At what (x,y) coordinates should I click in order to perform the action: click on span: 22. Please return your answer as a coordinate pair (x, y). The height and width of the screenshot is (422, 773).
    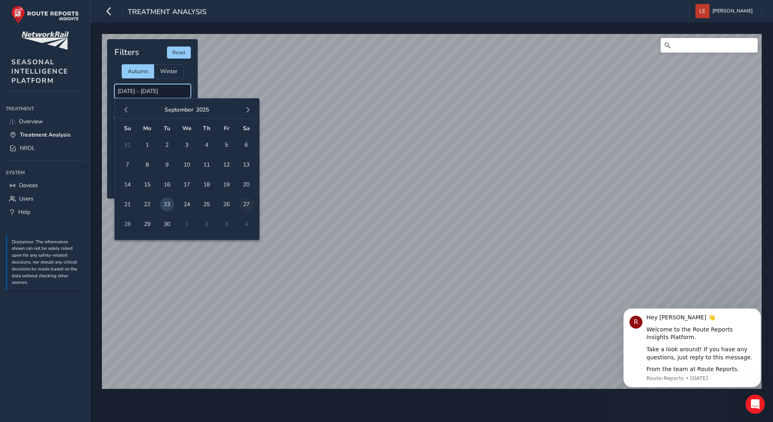
    Looking at the image, I should click on (147, 204).